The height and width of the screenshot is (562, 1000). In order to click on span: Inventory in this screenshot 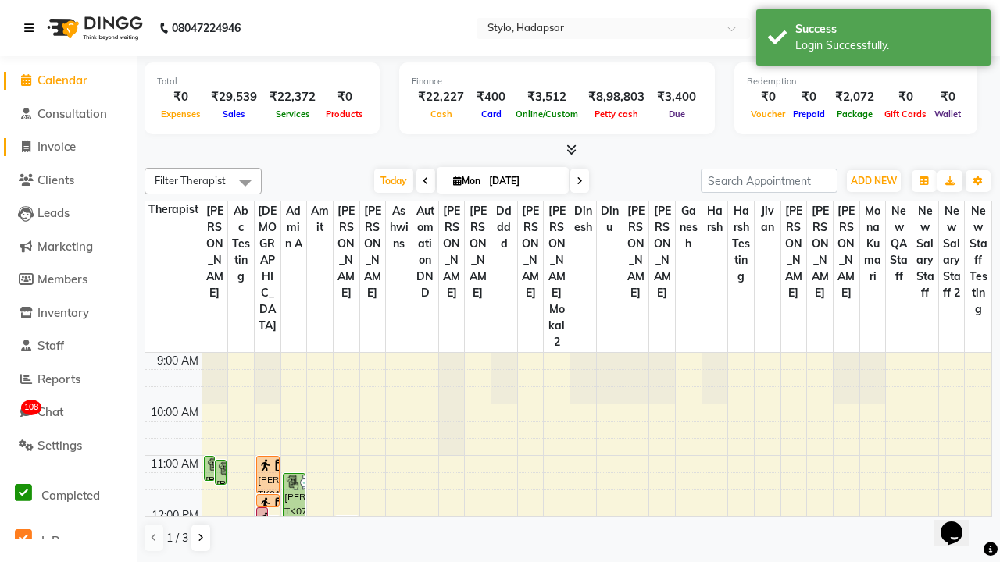, I will do `click(63, 312)`.